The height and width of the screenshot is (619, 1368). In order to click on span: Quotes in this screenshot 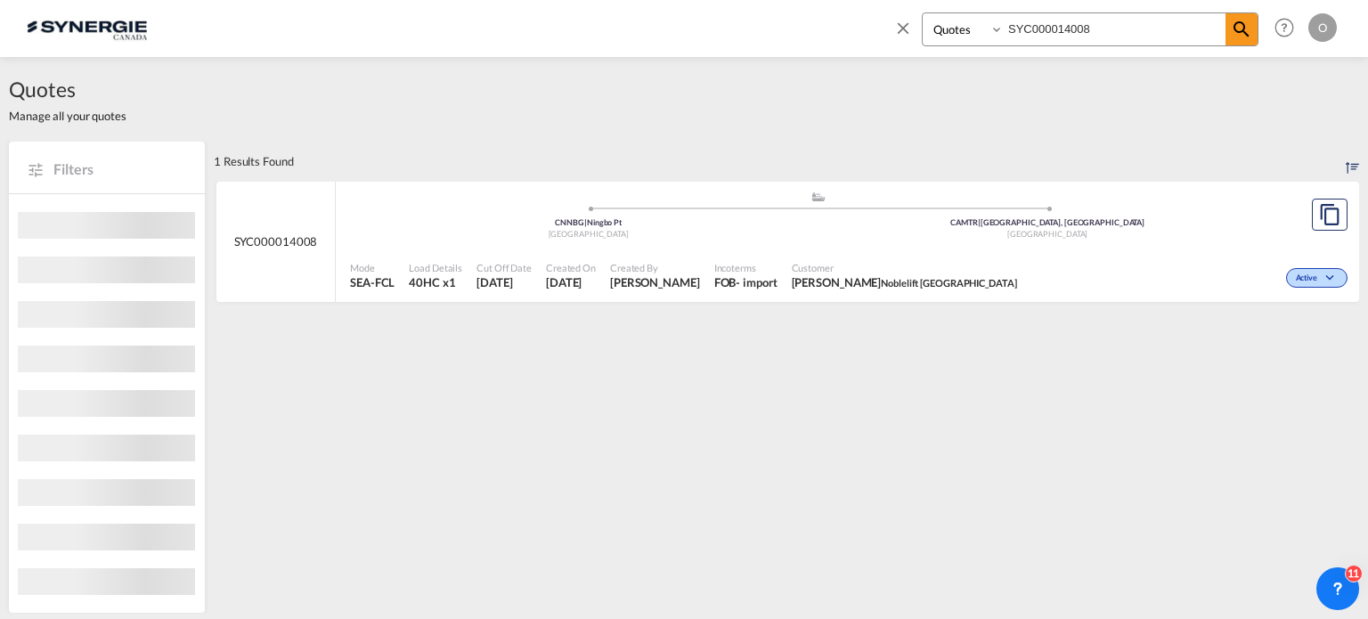, I will do `click(68, 89)`.